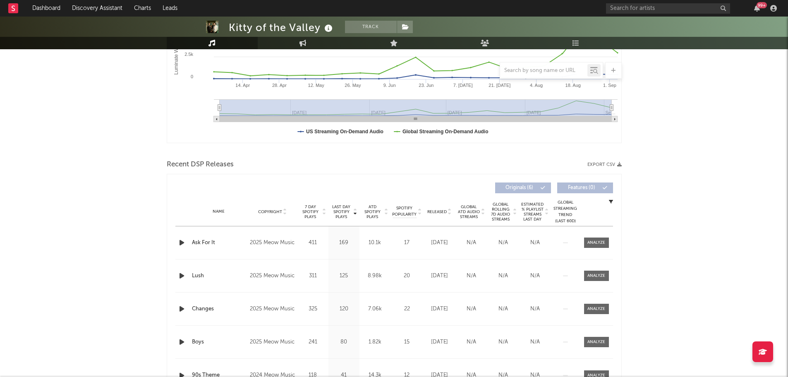 The width and height of the screenshot is (788, 377). Describe the element at coordinates (375, 243) in the screenshot. I see `div: 10.1k` at that location.